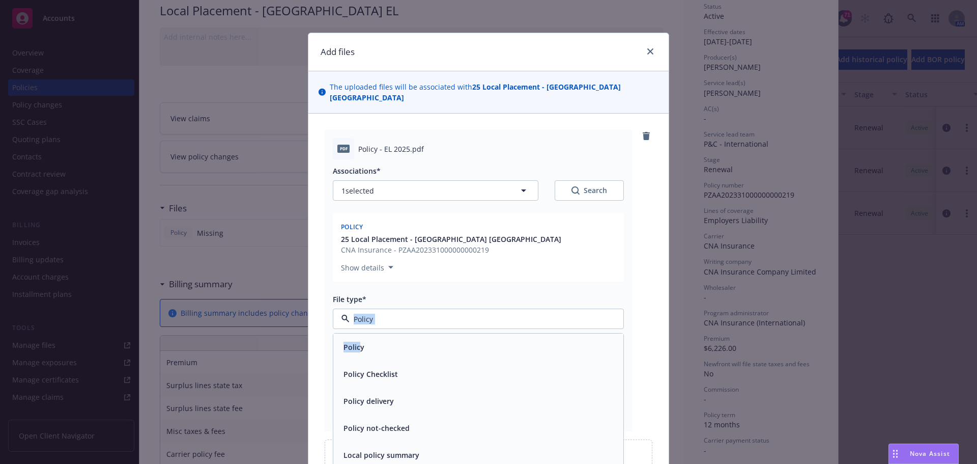 The image size is (977, 464). I want to click on button: Nova Assist, so click(923, 453).